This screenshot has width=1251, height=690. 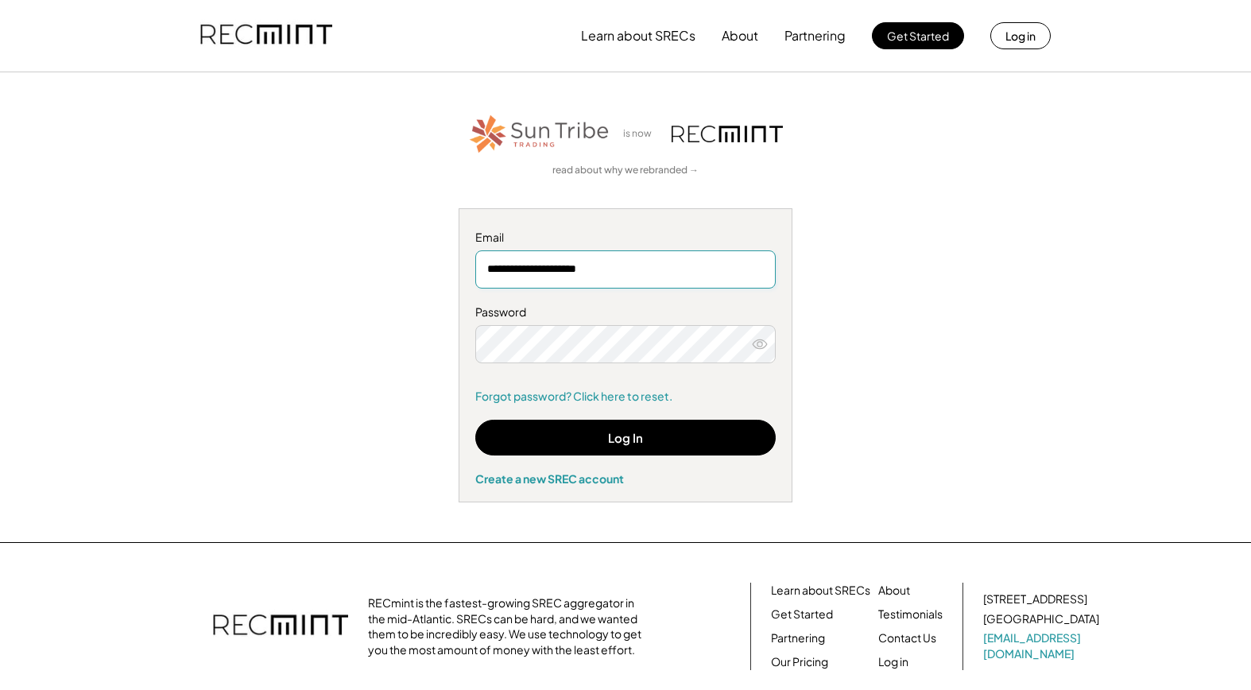 What do you see at coordinates (638, 36) in the screenshot?
I see `button: Learn about SRECs` at bounding box center [638, 36].